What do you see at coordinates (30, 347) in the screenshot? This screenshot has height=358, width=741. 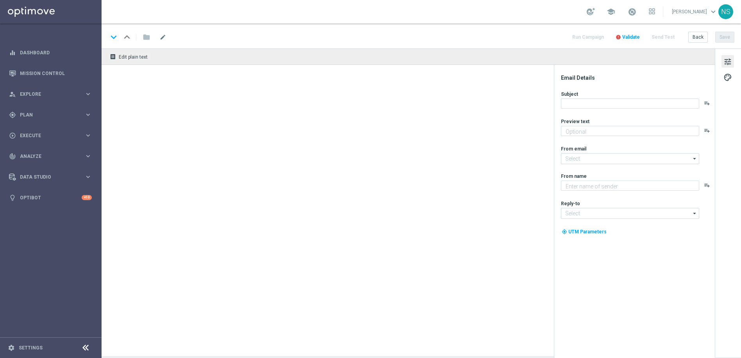 I see `a: Settings` at bounding box center [30, 347].